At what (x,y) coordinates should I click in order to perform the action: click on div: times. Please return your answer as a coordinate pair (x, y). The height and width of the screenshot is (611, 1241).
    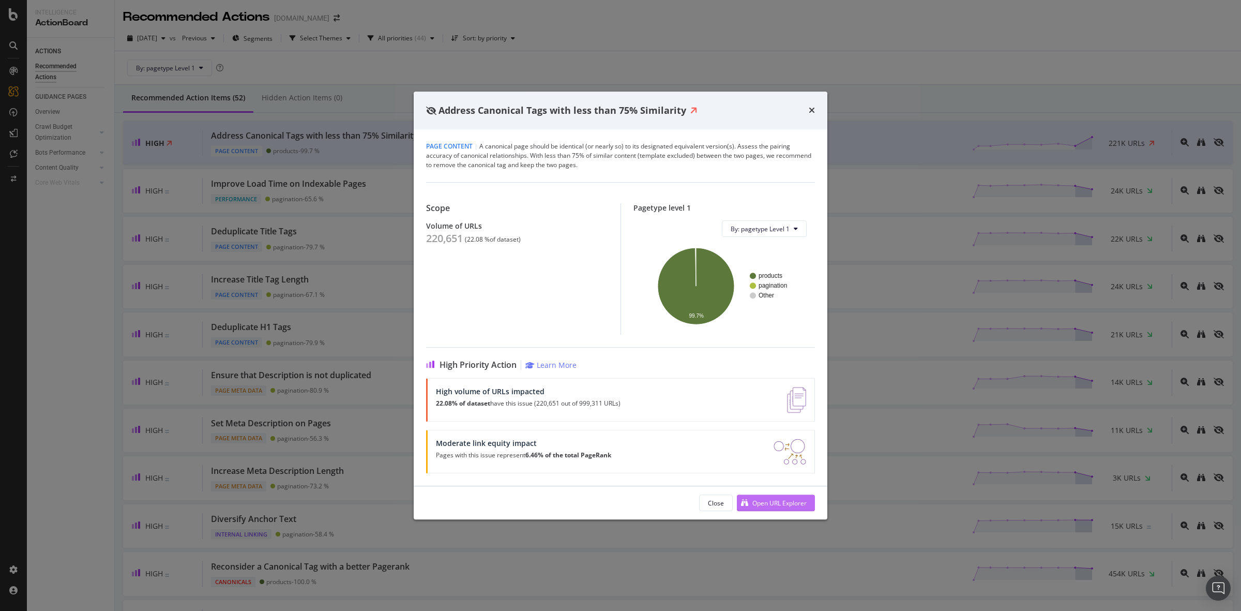
    Looking at the image, I should click on (812, 111).